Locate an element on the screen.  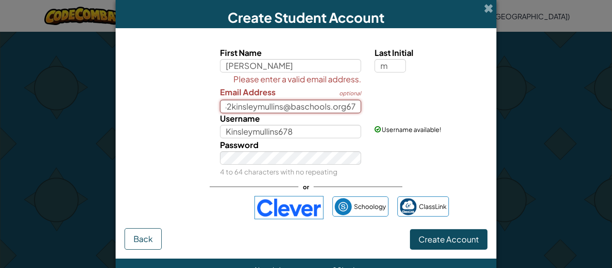
img: schoology.png is located at coordinates (343, 207).